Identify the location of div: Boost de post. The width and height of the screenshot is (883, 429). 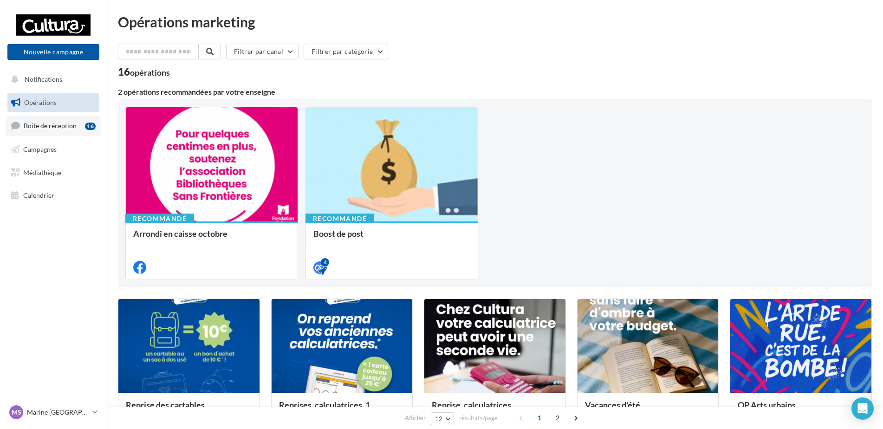
(392, 238).